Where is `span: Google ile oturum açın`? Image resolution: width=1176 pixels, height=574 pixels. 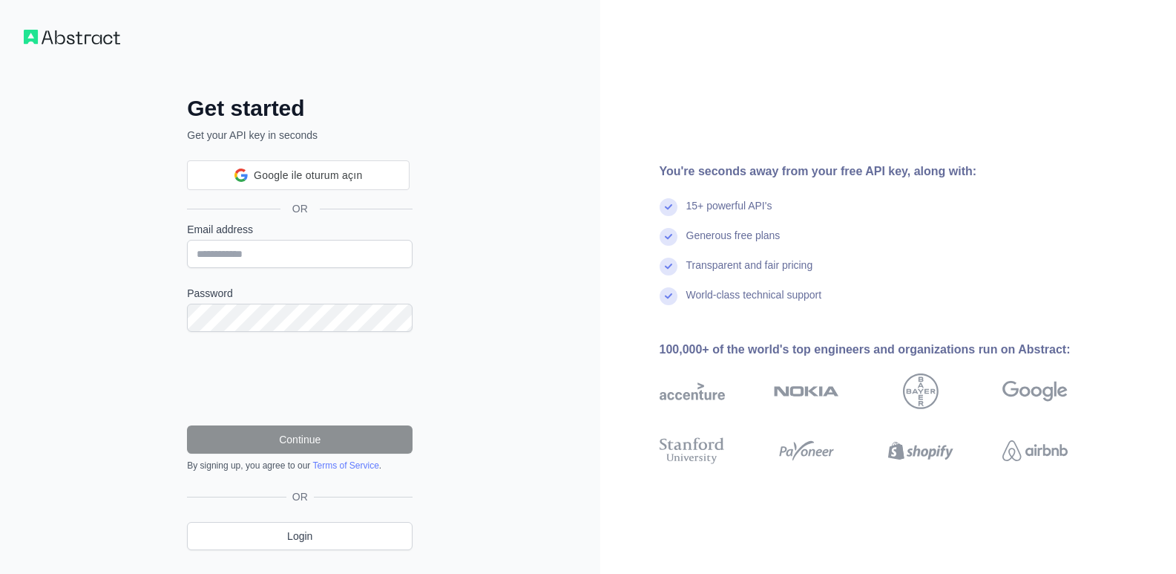 span: Google ile oturum açın is located at coordinates (308, 175).